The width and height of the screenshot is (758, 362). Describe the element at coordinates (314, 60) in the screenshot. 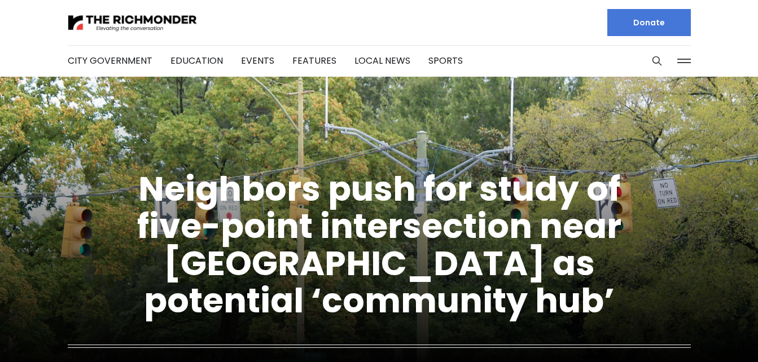

I see `a: Features` at that location.